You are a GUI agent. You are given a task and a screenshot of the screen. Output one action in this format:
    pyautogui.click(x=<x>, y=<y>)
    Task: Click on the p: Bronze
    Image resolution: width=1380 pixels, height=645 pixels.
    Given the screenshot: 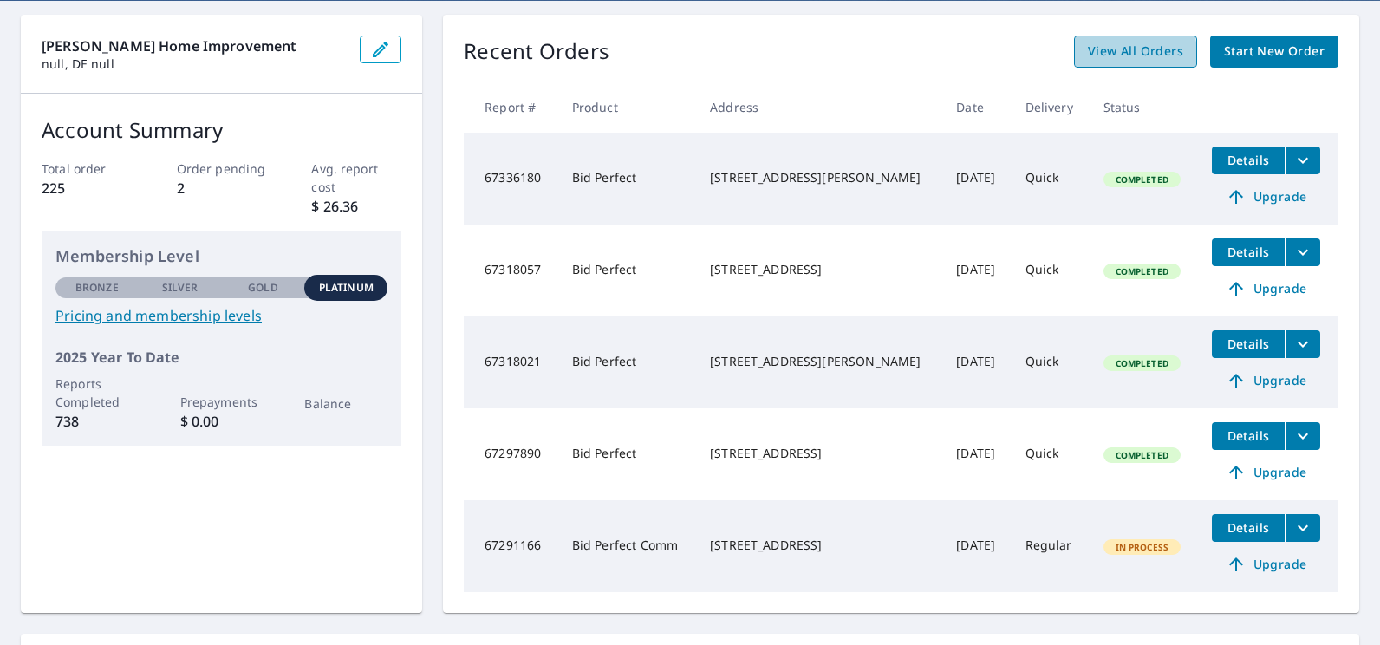 What is the action you would take?
    pyautogui.click(x=97, y=288)
    